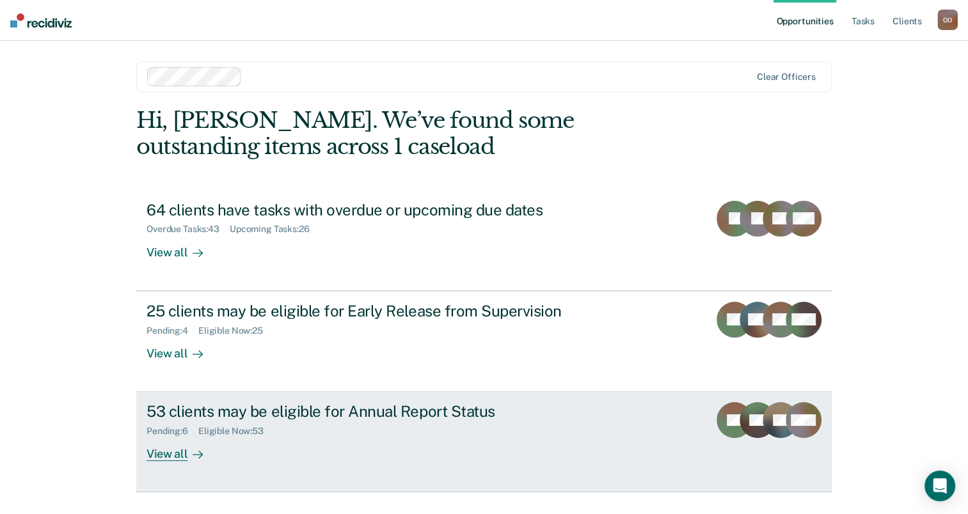  Describe the element at coordinates (274, 229) in the screenshot. I see `div: Upcoming Tasks : 26` at that location.